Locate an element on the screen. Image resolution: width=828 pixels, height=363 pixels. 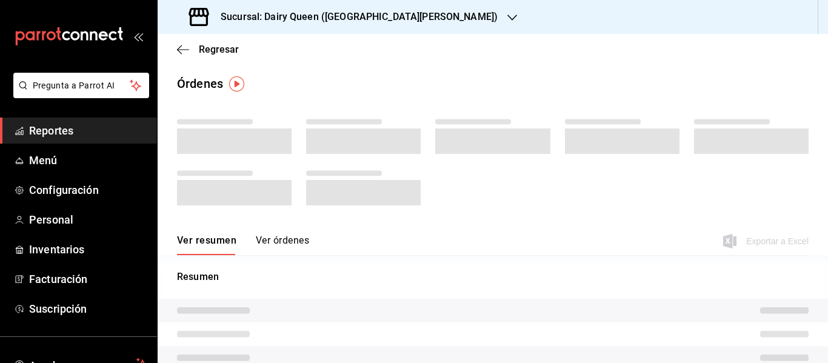
img: Tooltip marker is located at coordinates (236, 84).